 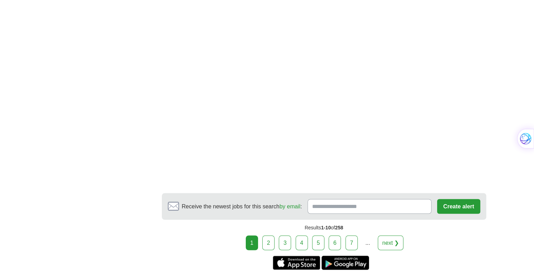 I want to click on button: Create alert, so click(x=458, y=207).